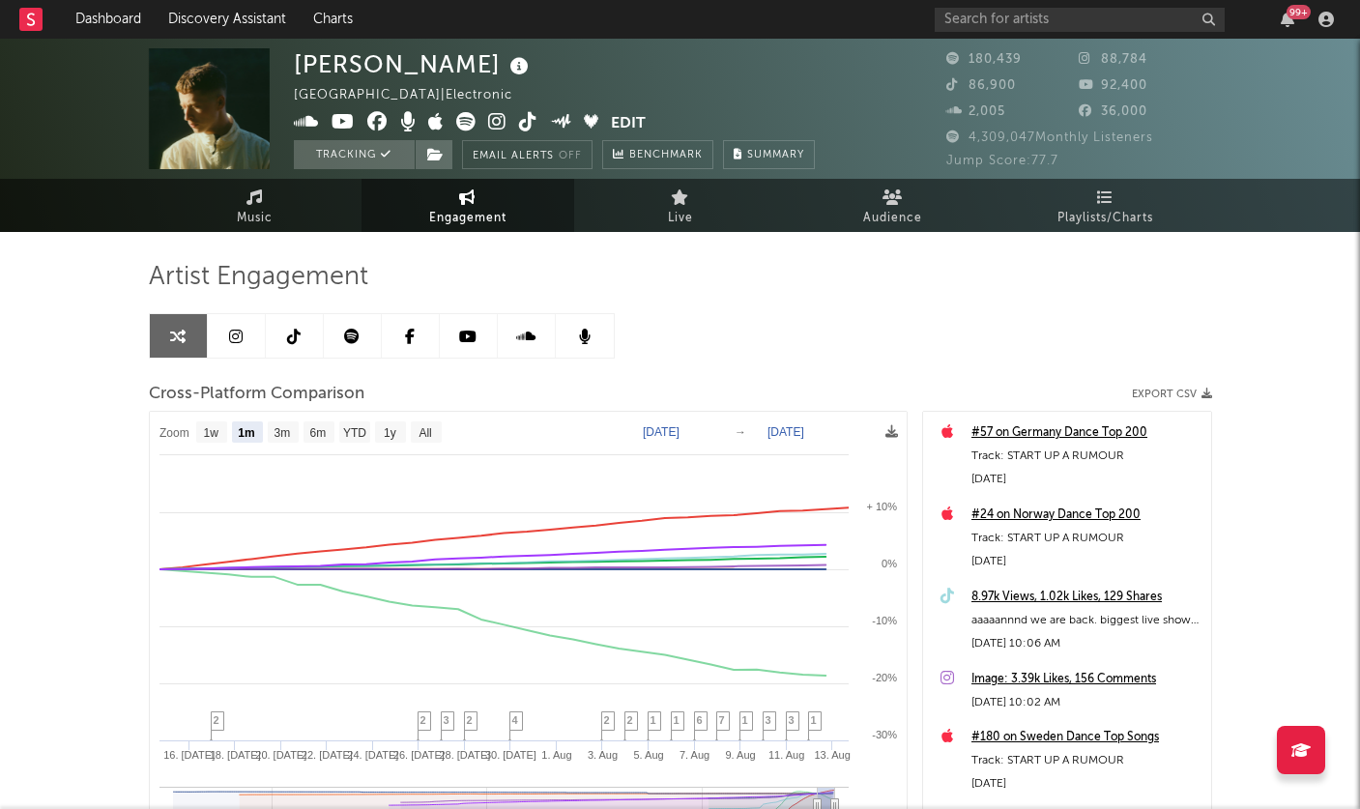 The width and height of the screenshot is (1360, 809). I want to click on span: 4,309,047 Monthly Listeners, so click(1050, 137).